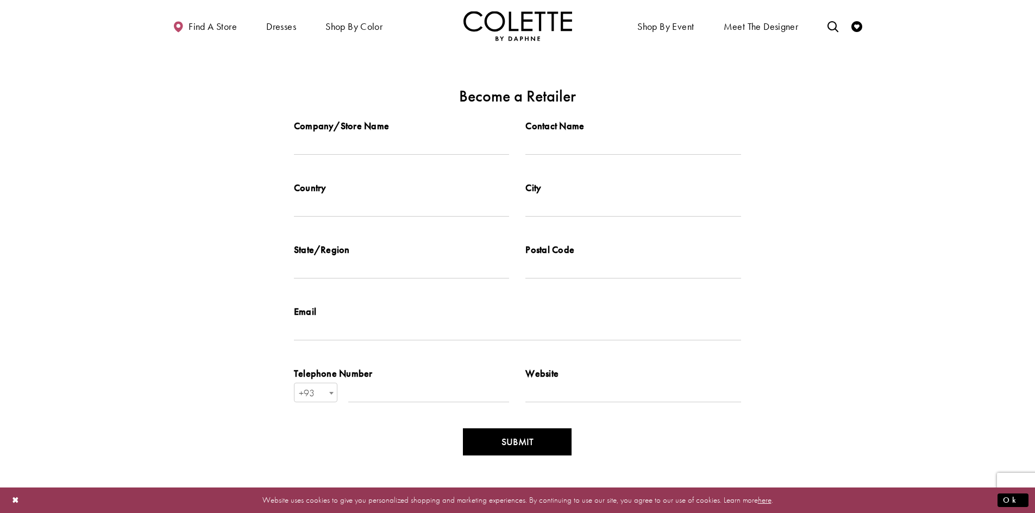 The height and width of the screenshot is (513, 1035). What do you see at coordinates (633, 145) in the screenshot?
I see `input: Enter Contact Name` at bounding box center [633, 145].